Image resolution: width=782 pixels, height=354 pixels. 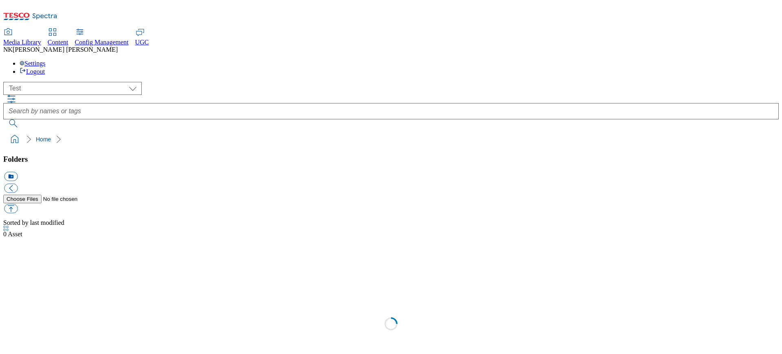 What do you see at coordinates (8, 49) in the screenshot?
I see `span: NK` at bounding box center [8, 49].